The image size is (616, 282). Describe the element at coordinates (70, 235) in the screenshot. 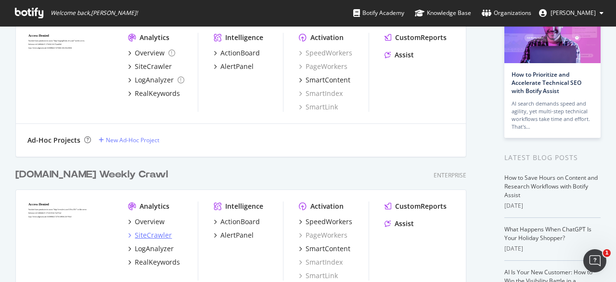

I see `img: Levi.com` at that location.